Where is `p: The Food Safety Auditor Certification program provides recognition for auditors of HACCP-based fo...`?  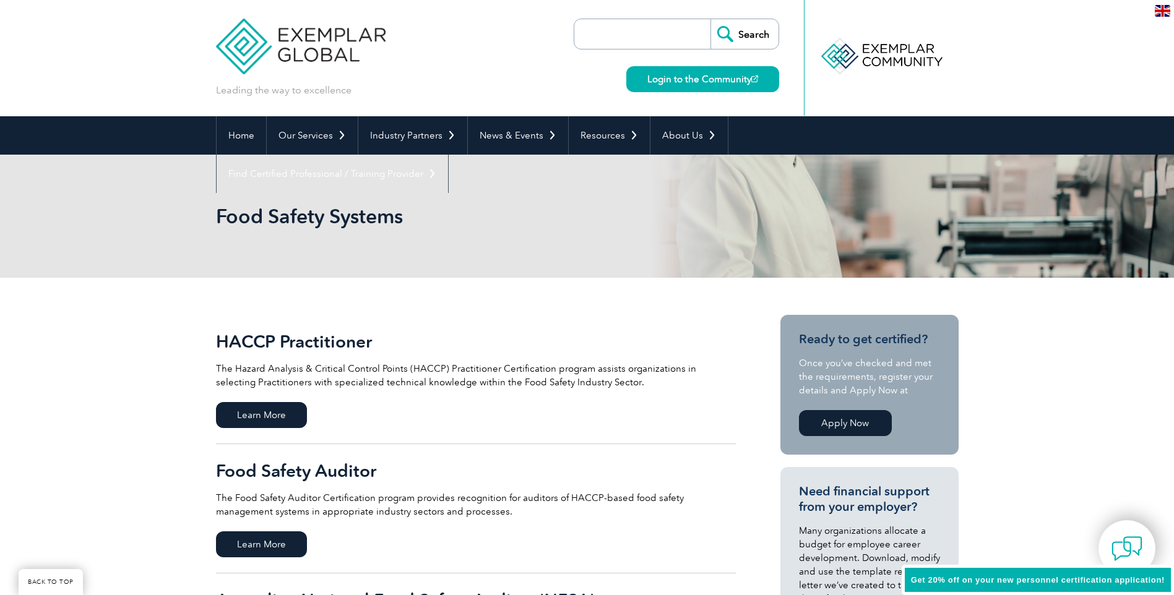 p: The Food Safety Auditor Certification program provides recognition for auditors of HACCP-based fo... is located at coordinates (476, 505).